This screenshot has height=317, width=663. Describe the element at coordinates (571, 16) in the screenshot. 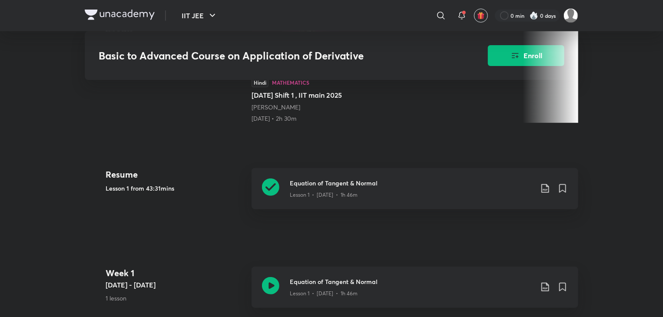

I see `img: Samadrita` at that location.